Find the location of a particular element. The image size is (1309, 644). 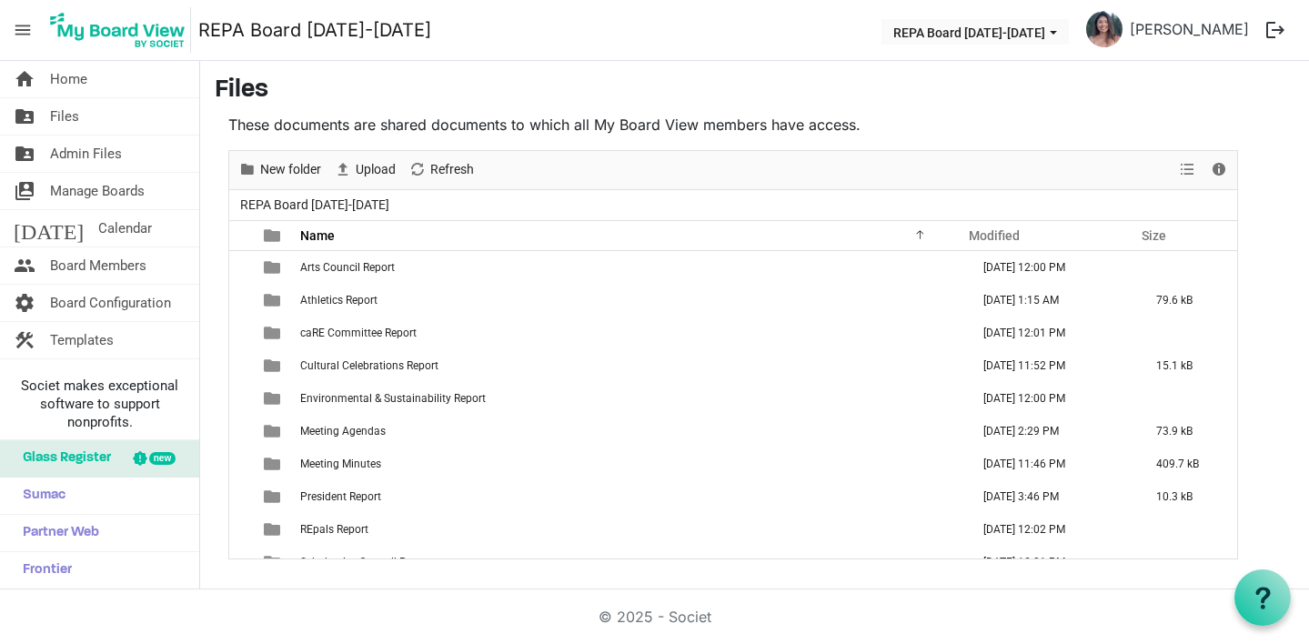

span: Admin Files is located at coordinates (86, 154).